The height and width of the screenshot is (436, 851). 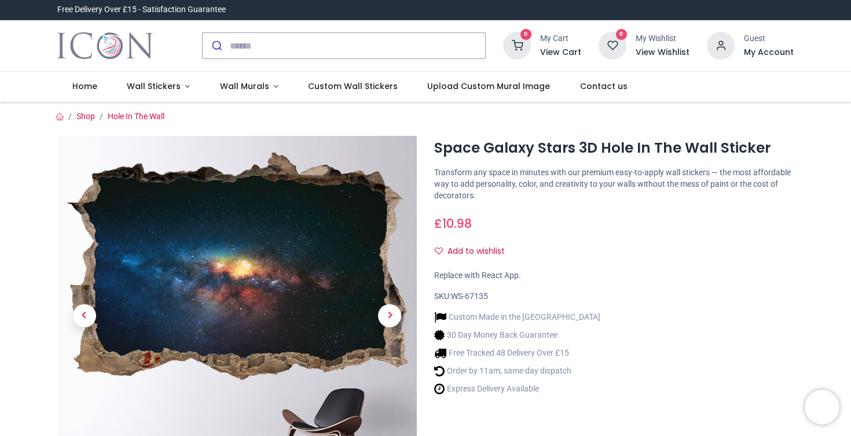 What do you see at coordinates (457, 223) in the screenshot?
I see `span: 10.98` at bounding box center [457, 223].